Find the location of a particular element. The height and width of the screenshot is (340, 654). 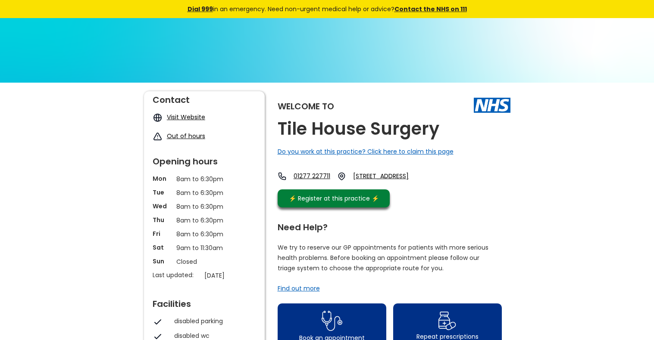

div: Welcome to is located at coordinates (305, 106).